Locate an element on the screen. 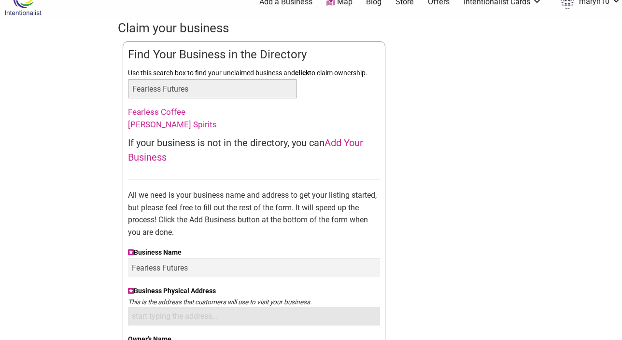  input: start typing the address... is located at coordinates (254, 316).